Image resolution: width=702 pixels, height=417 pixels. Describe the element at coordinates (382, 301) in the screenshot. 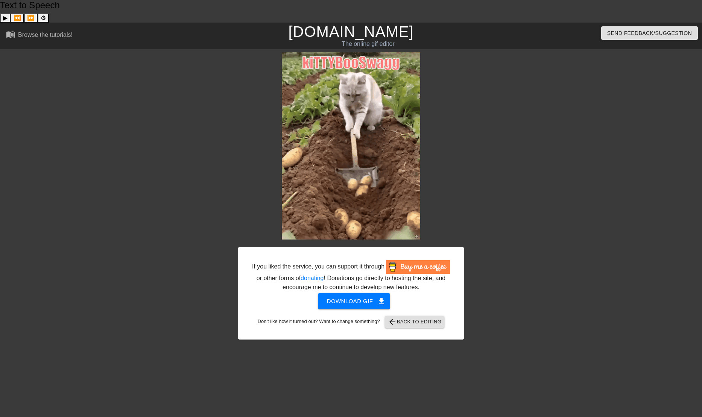

I see `span: get_app` at that location.